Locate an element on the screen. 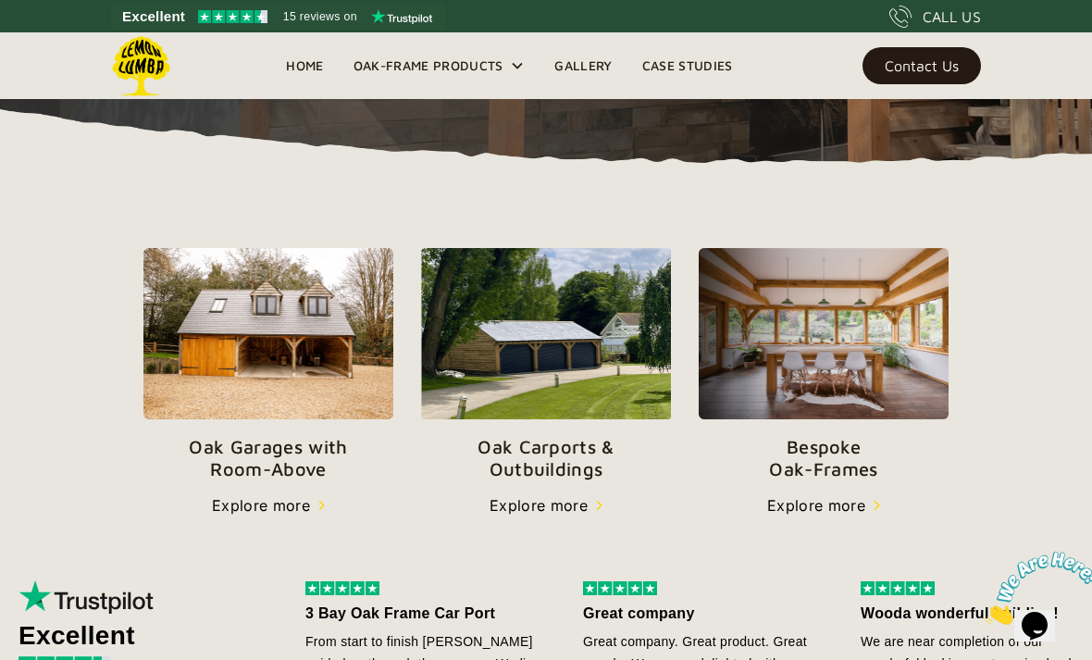 The height and width of the screenshot is (660, 1092). p: Oak Carports & Outbuildings is located at coordinates (546, 458).